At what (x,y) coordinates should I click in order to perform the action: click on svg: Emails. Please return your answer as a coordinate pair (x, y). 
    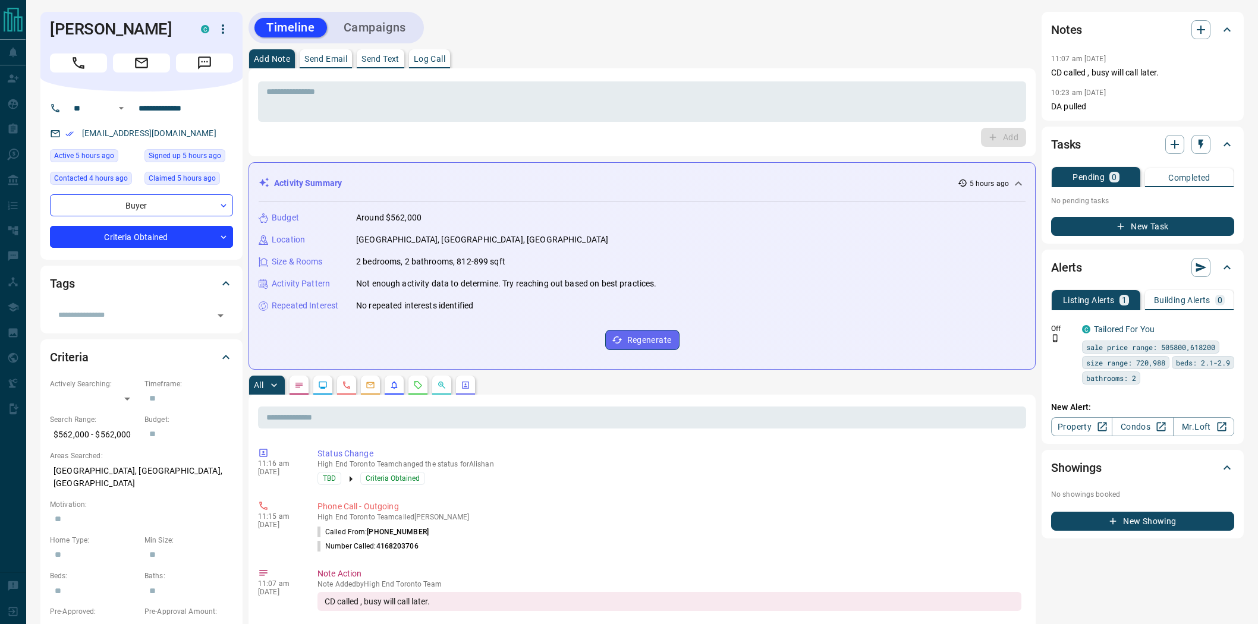
    Looking at the image, I should click on (370, 385).